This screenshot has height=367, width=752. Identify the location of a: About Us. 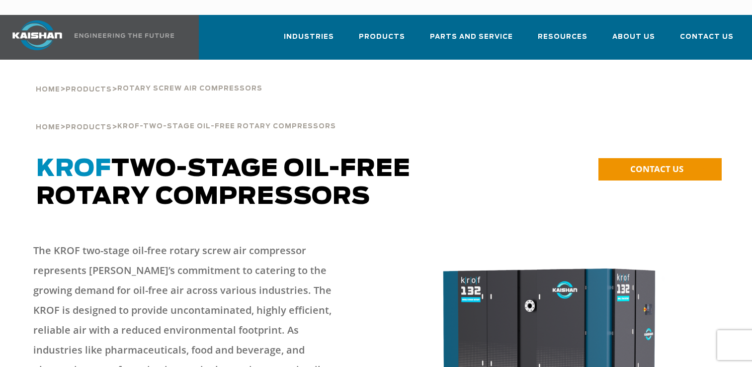
(634, 41).